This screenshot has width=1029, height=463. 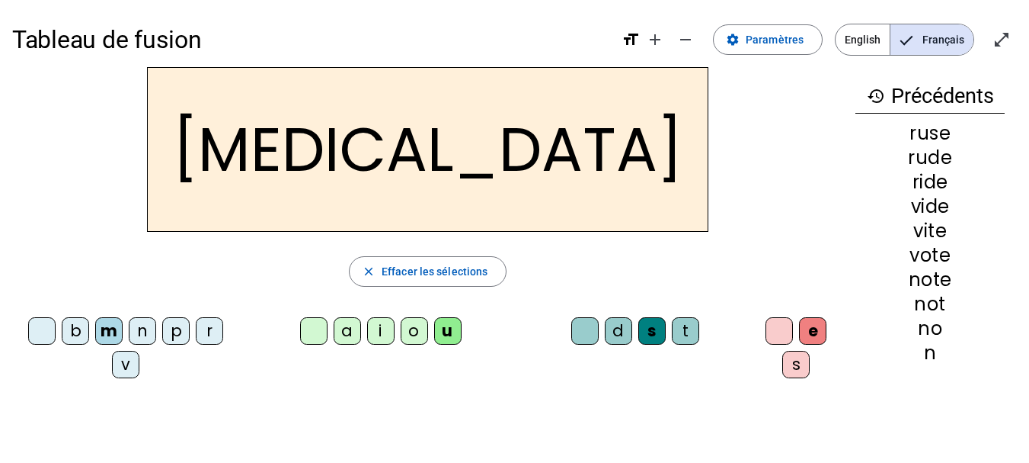 I want to click on div: vote, so click(x=930, y=255).